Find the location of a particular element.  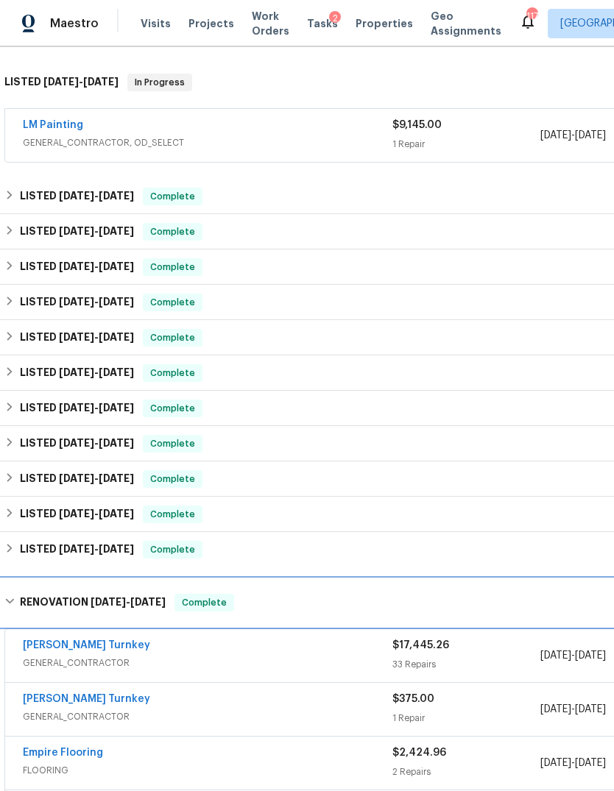

span: FLOORING is located at coordinates (208, 771).